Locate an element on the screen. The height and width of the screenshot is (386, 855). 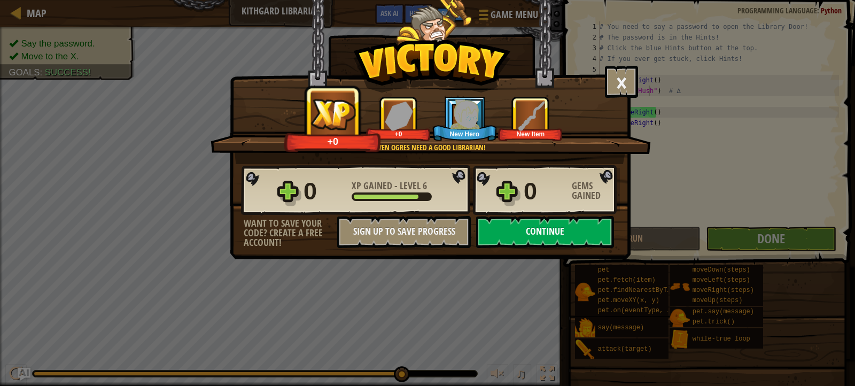
span: Level is located at coordinates (410, 185).